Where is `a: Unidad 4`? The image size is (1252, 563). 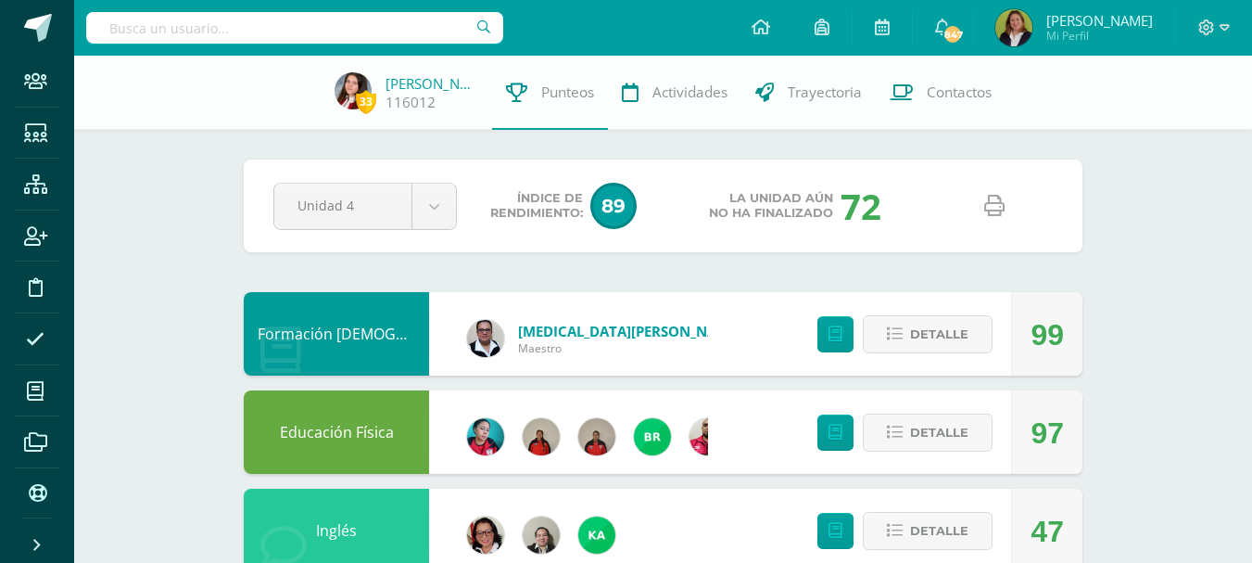 a: Unidad 4 is located at coordinates (365, 206).